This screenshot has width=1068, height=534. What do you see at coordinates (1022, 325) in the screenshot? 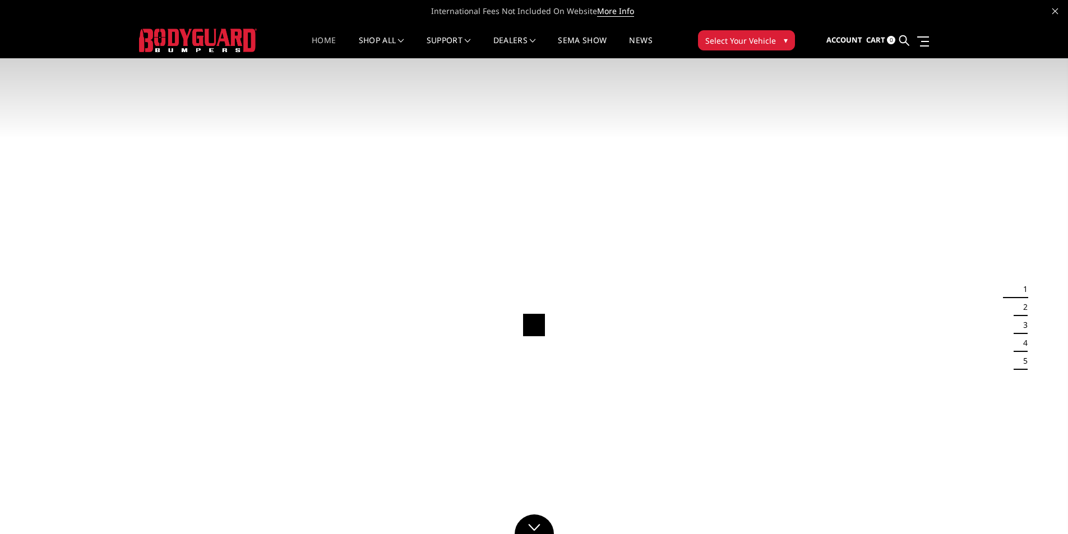
I see `button: 3 of 5` at bounding box center [1022, 325].